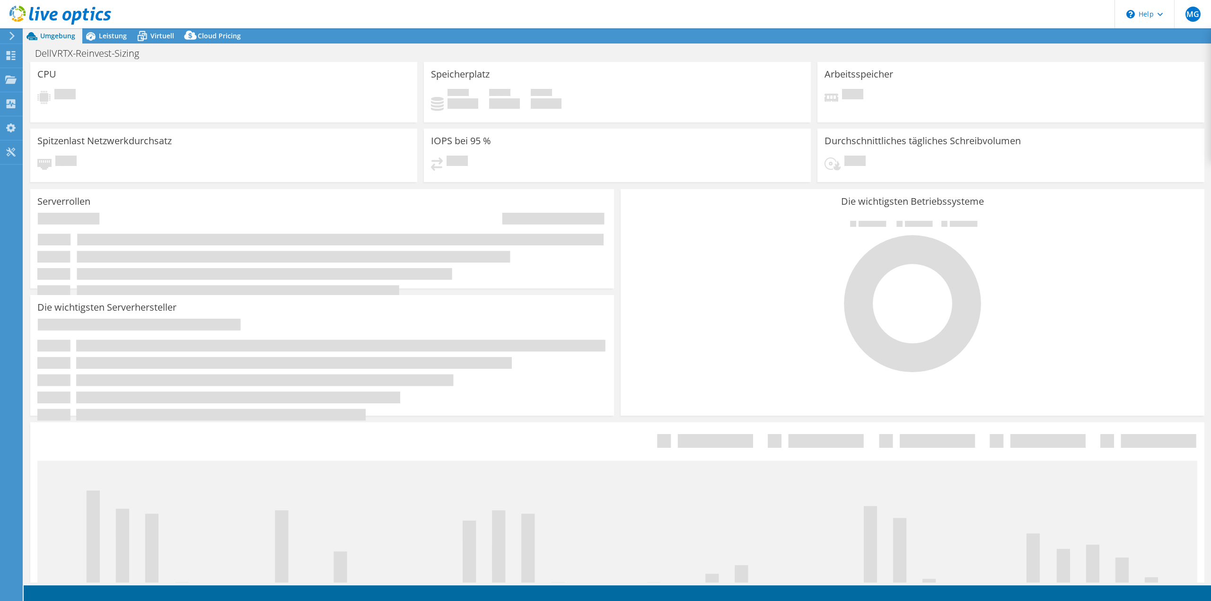 The image size is (1211, 601). What do you see at coordinates (58, 35) in the screenshot?
I see `span: Umgebung` at bounding box center [58, 35].